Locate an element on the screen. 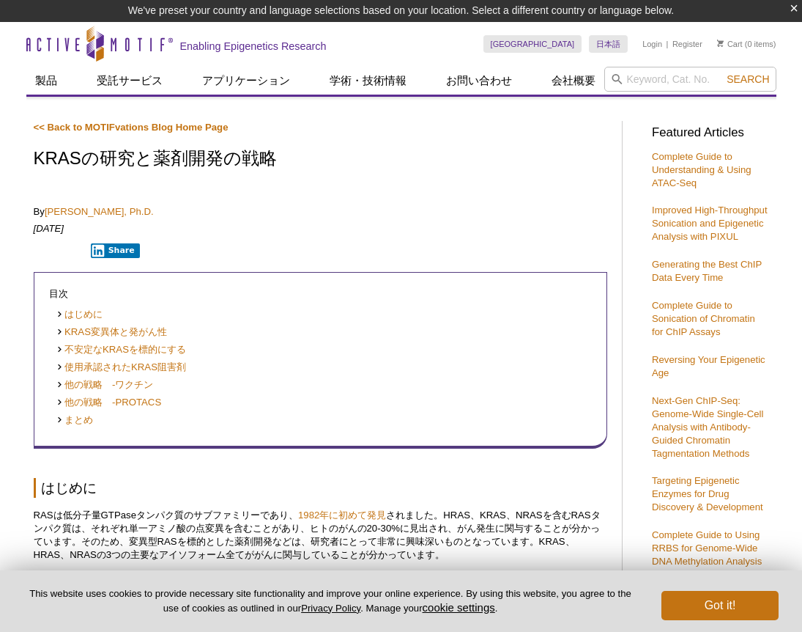 The width and height of the screenshot is (802, 632). button: Search is located at coordinates (748, 79).